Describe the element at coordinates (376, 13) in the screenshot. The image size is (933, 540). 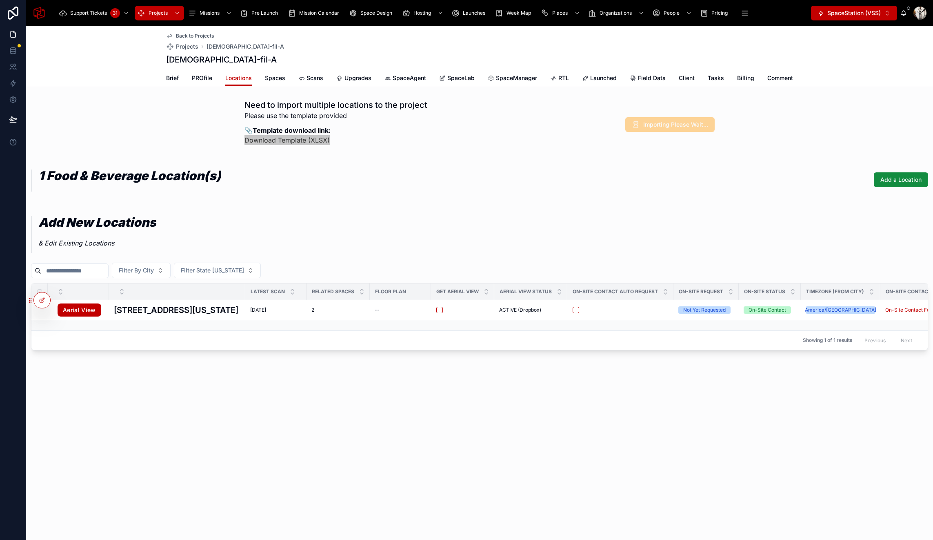
I see `span: Space Design` at that location.